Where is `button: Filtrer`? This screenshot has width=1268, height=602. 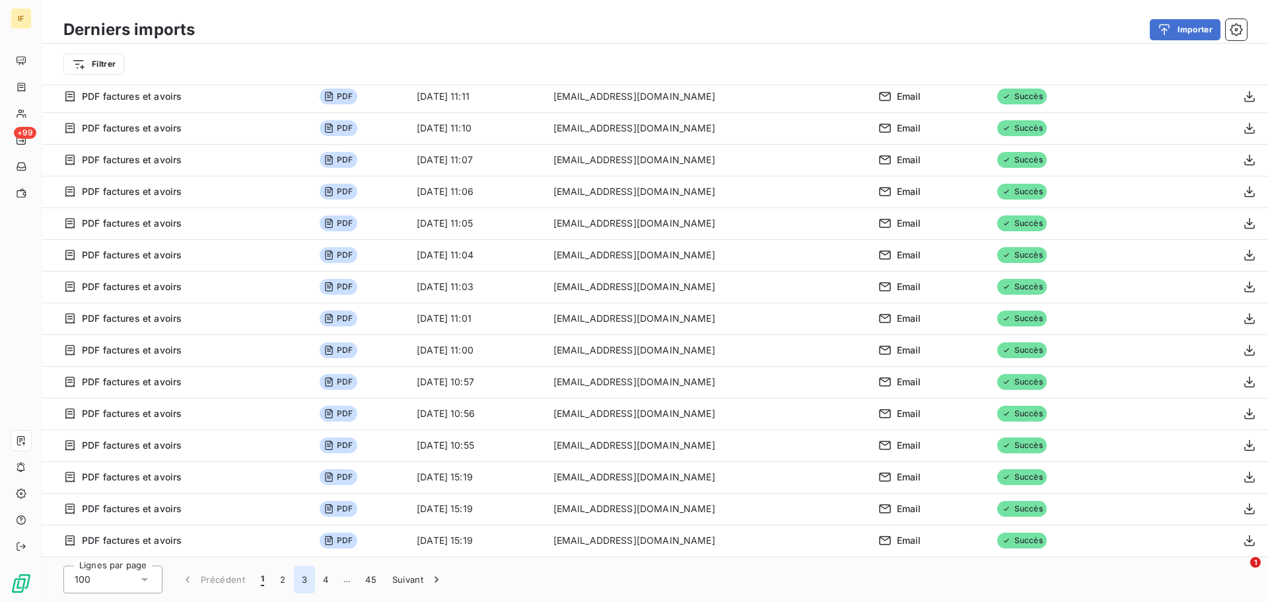 button: Filtrer is located at coordinates (94, 64).